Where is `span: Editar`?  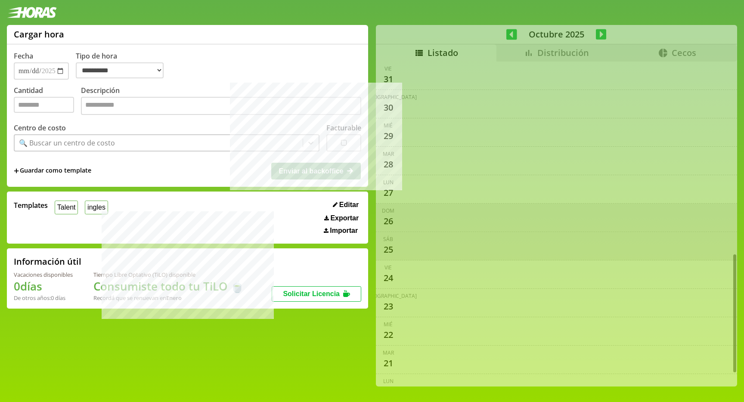
span: Editar is located at coordinates (349, 205).